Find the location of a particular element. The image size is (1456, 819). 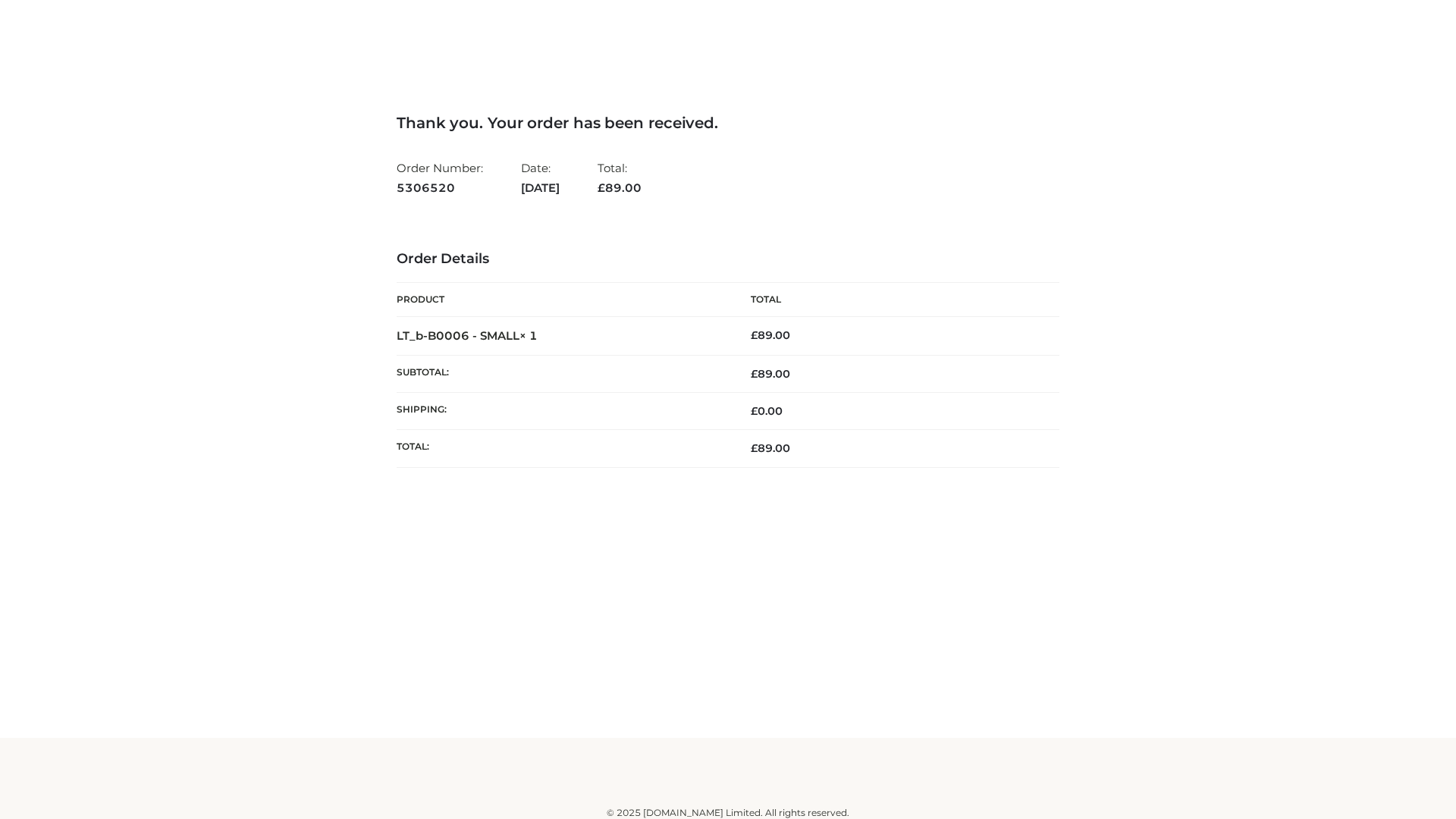

bdi: 0.00 is located at coordinates (766, 411).